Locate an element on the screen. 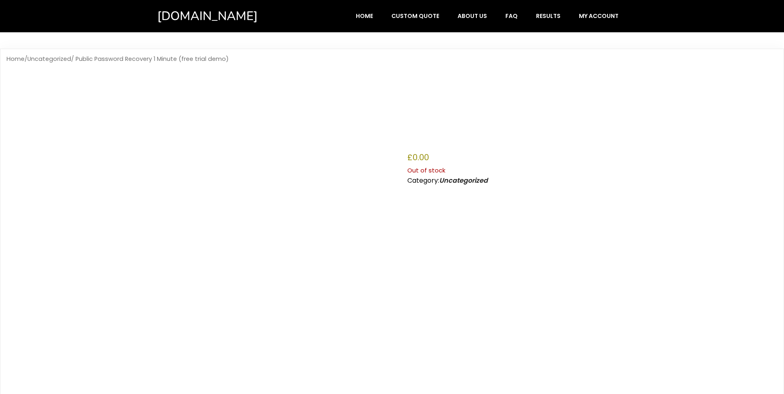  a: FAQ is located at coordinates (511, 16).